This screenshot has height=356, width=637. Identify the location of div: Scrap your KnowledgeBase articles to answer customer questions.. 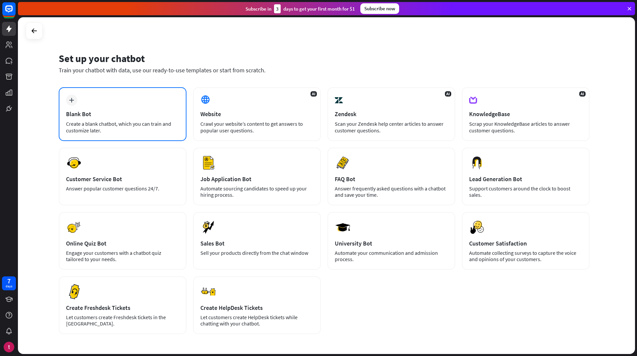
(526, 127).